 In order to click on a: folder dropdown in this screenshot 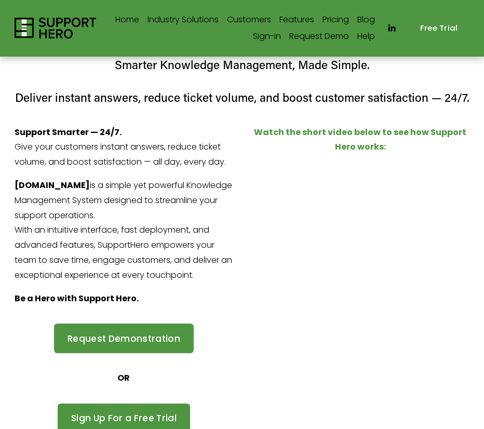, I will do `click(183, 20)`.